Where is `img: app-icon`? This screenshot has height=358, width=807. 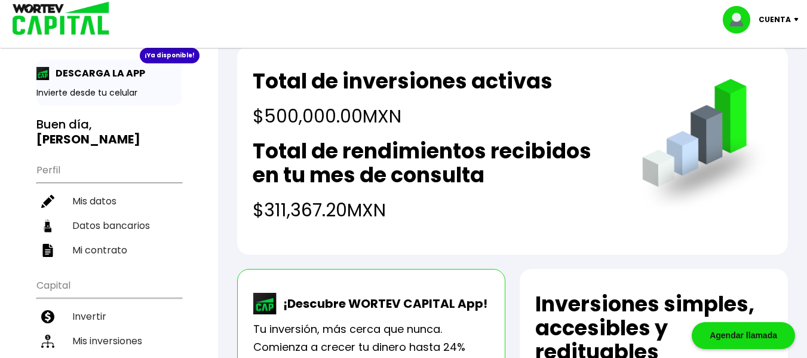
img: app-icon is located at coordinates (43, 74).